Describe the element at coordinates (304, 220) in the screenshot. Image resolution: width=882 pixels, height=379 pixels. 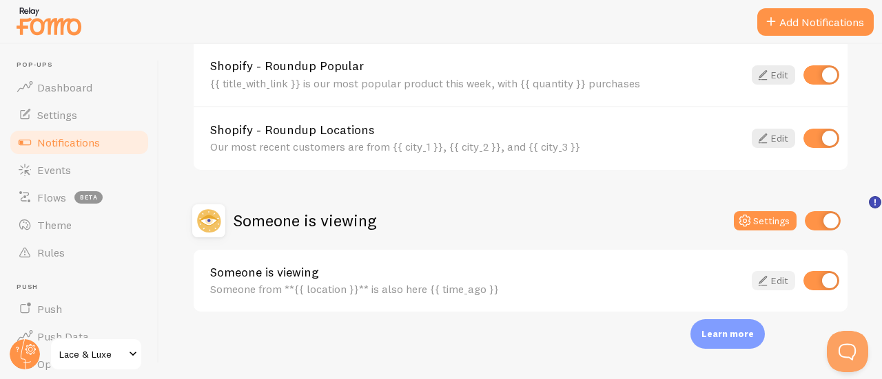
I see `h2: Someone is viewing` at that location.